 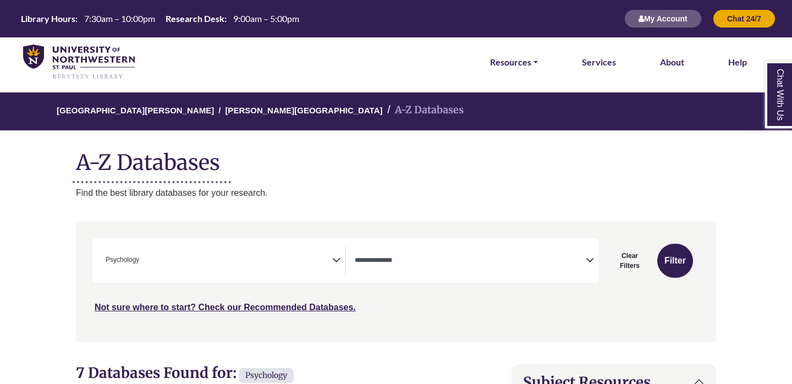 What do you see at coordinates (663, 18) in the screenshot?
I see `a: My Account` at bounding box center [663, 18].